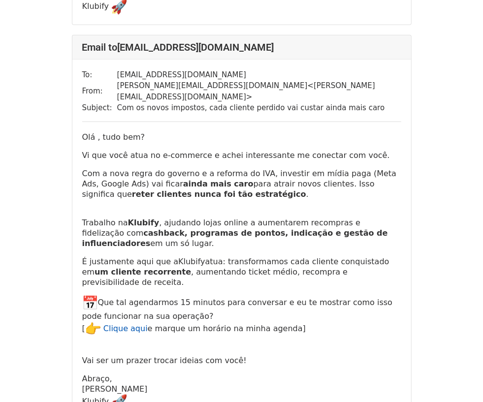 This screenshot has height=402, width=483. I want to click on p: Vai ser um prazer trocar ideias com você!, so click(242, 361).